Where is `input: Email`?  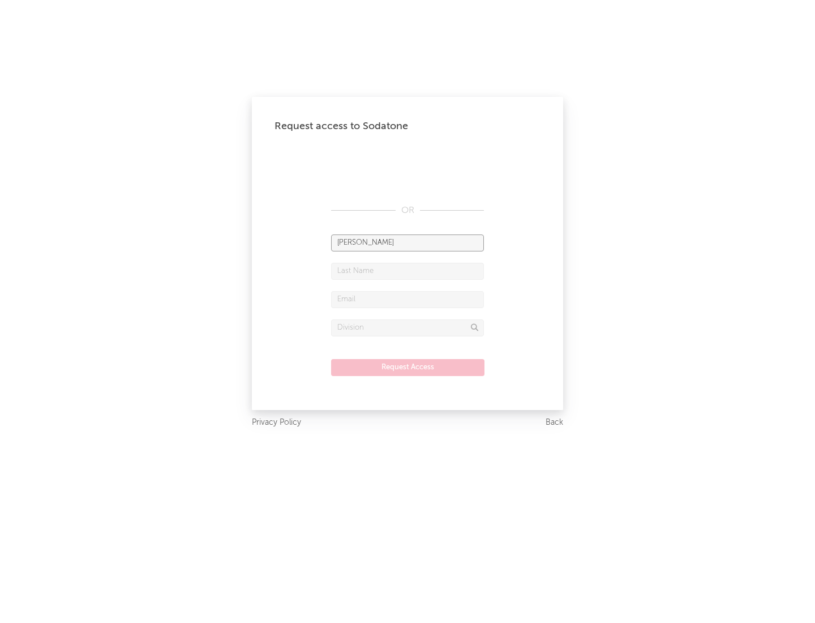 input: Email is located at coordinates (408, 300).